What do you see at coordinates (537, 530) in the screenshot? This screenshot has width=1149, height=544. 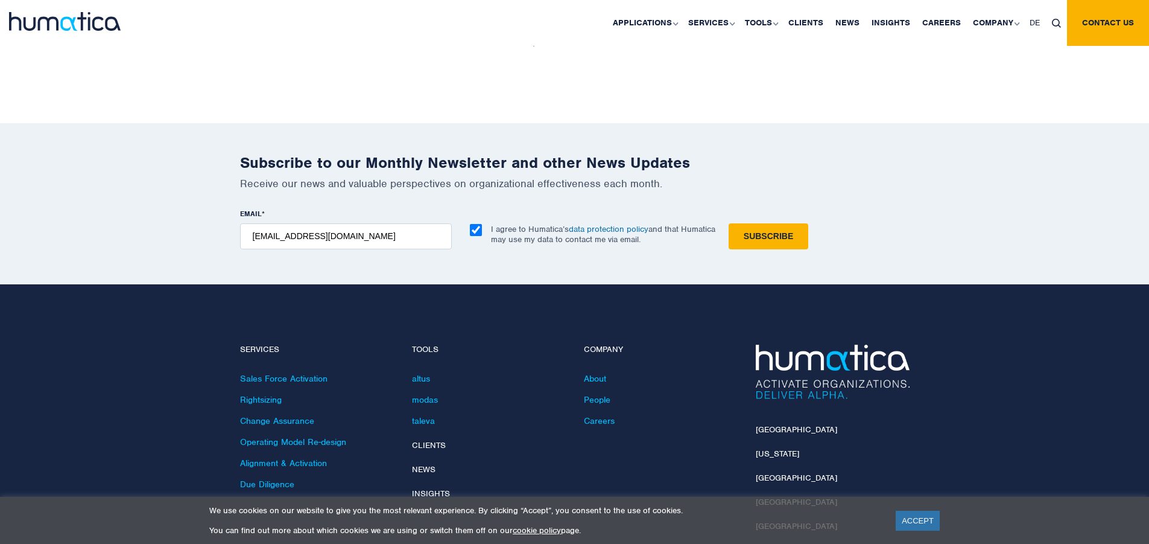 I see `a: cookie policy` at bounding box center [537, 530].